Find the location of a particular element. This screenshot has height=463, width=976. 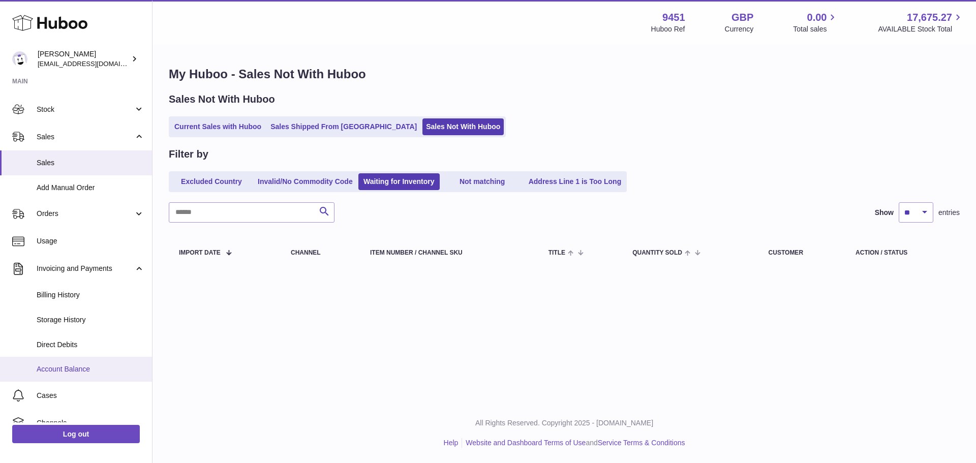

img: internalAdmin-9451@internal.huboo.com is located at coordinates (20, 59).